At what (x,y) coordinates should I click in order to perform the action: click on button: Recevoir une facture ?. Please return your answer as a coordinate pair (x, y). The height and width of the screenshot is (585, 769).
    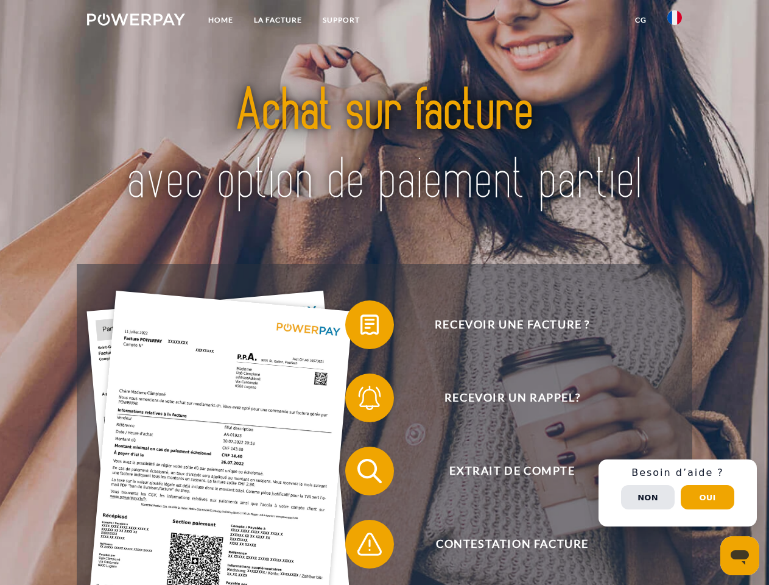
    Looking at the image, I should click on (504, 325).